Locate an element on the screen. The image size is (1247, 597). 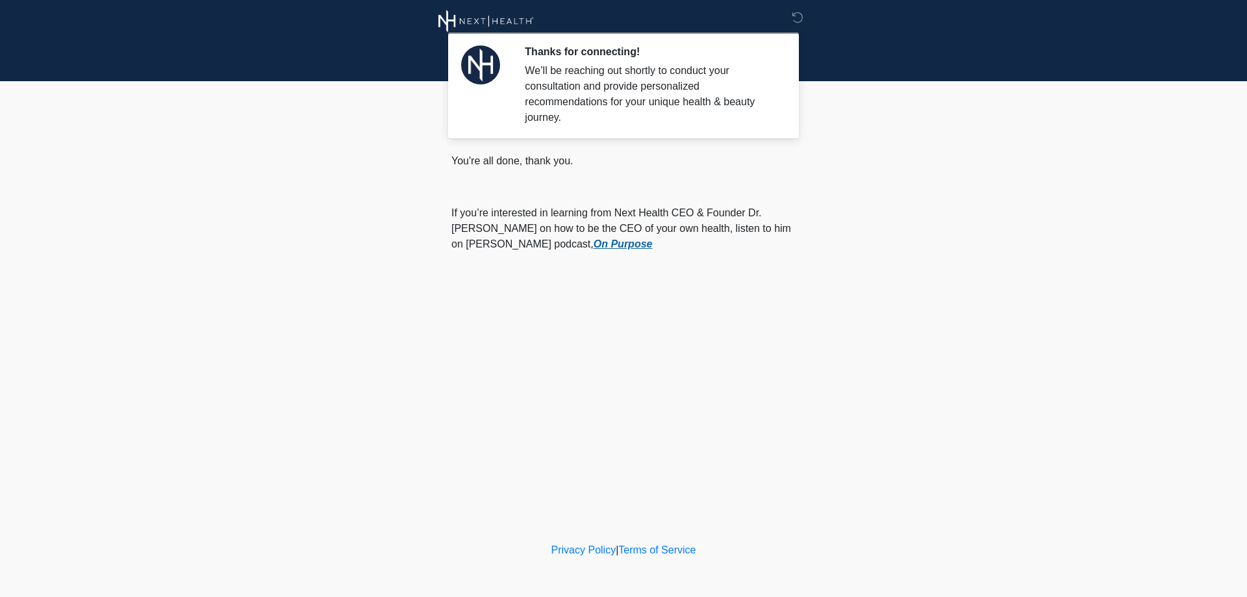
a: Privacy Policy is located at coordinates (584, 549).